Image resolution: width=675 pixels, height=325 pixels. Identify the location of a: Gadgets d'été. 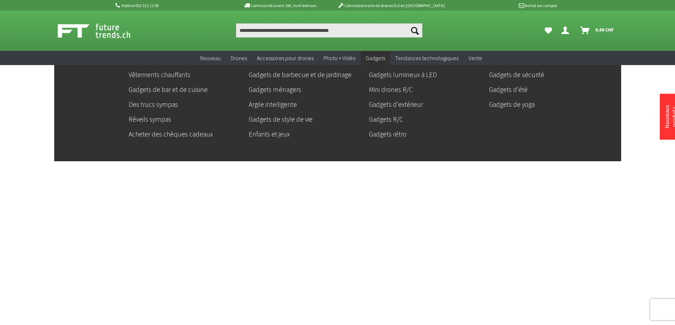
(546, 90).